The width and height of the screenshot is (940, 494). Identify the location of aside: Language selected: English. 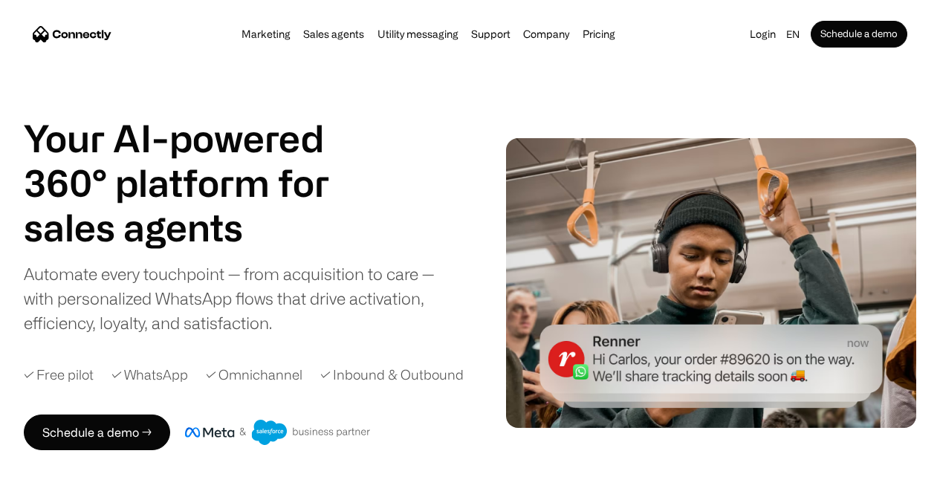
(52, 478).